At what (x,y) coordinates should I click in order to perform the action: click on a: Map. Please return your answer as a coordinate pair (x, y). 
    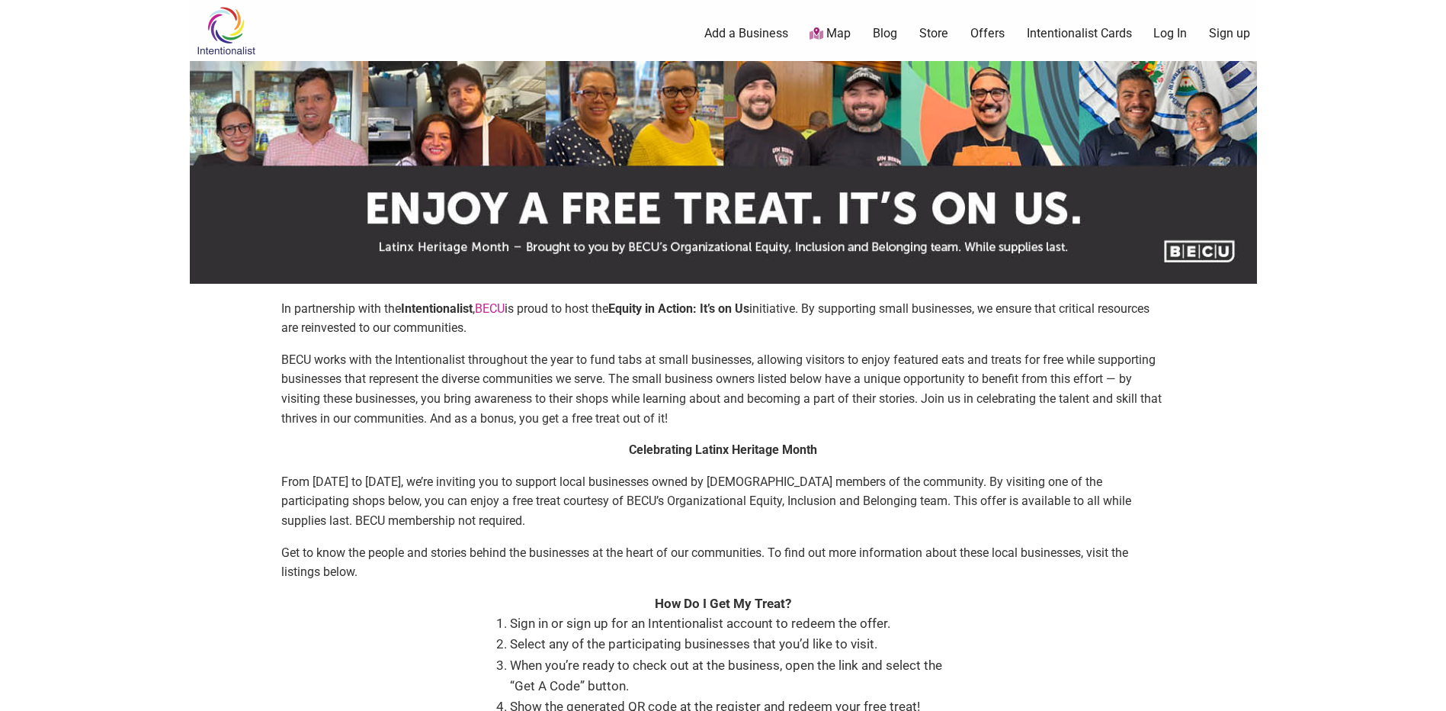
    Looking at the image, I should click on (830, 34).